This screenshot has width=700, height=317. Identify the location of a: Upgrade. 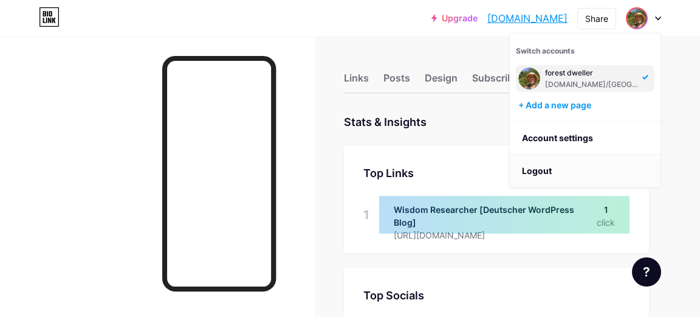
(454, 18).